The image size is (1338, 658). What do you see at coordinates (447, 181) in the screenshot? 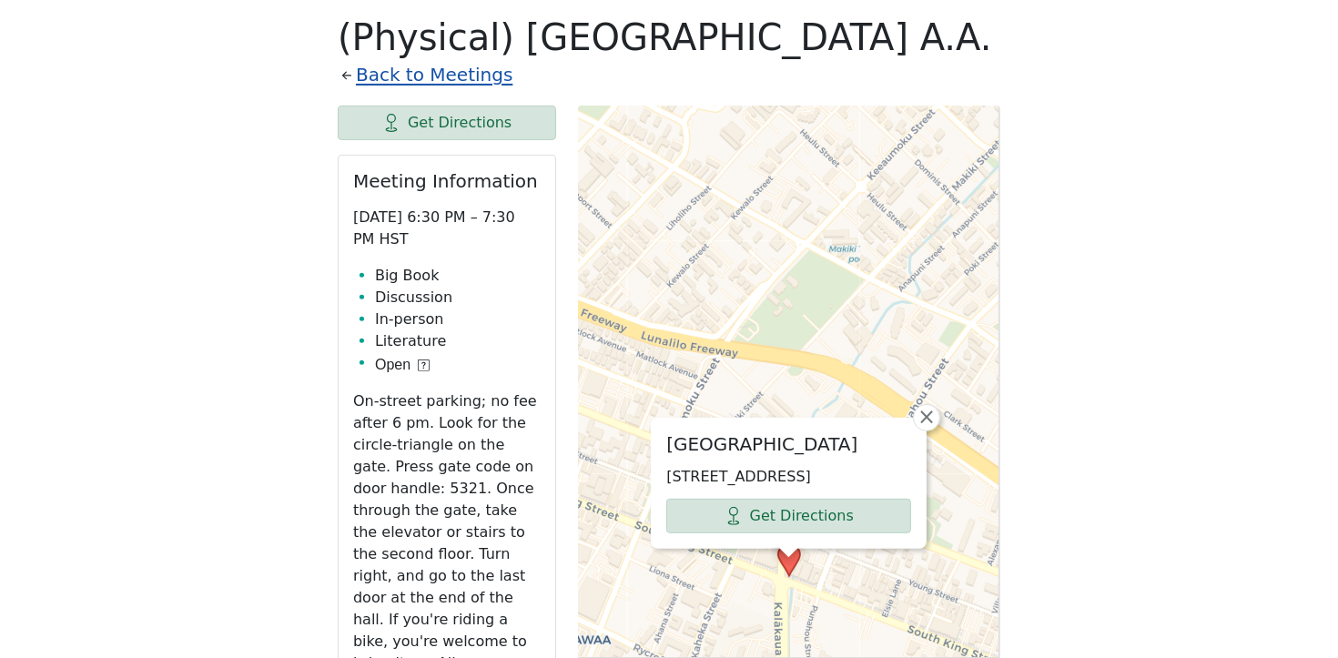
I see `h2: Meeting Information` at bounding box center [447, 181].